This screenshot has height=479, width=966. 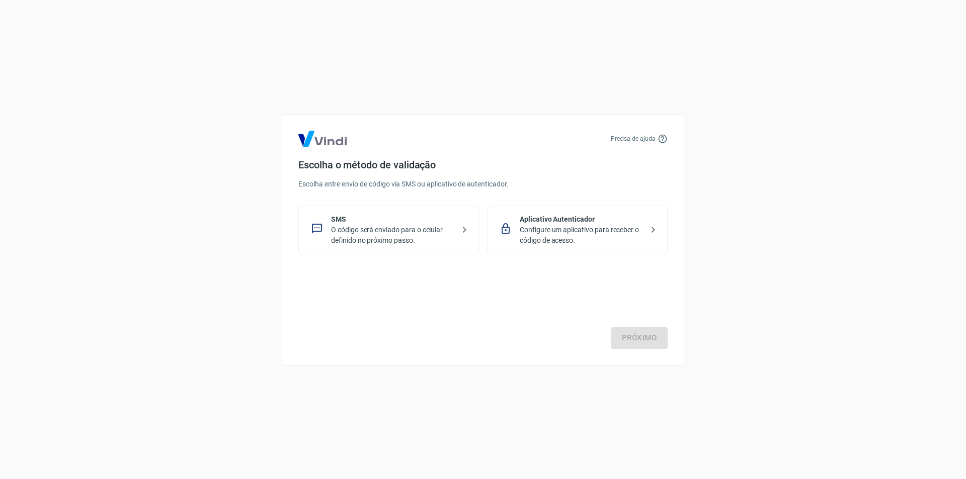 I want to click on div: SMSO código será enviado para o celular definido no próximo passo., so click(x=388, y=230).